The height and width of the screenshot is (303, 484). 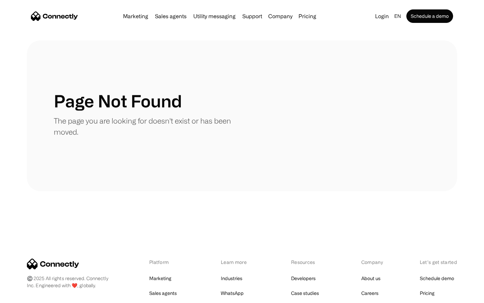 I want to click on a: Industries, so click(x=232, y=278).